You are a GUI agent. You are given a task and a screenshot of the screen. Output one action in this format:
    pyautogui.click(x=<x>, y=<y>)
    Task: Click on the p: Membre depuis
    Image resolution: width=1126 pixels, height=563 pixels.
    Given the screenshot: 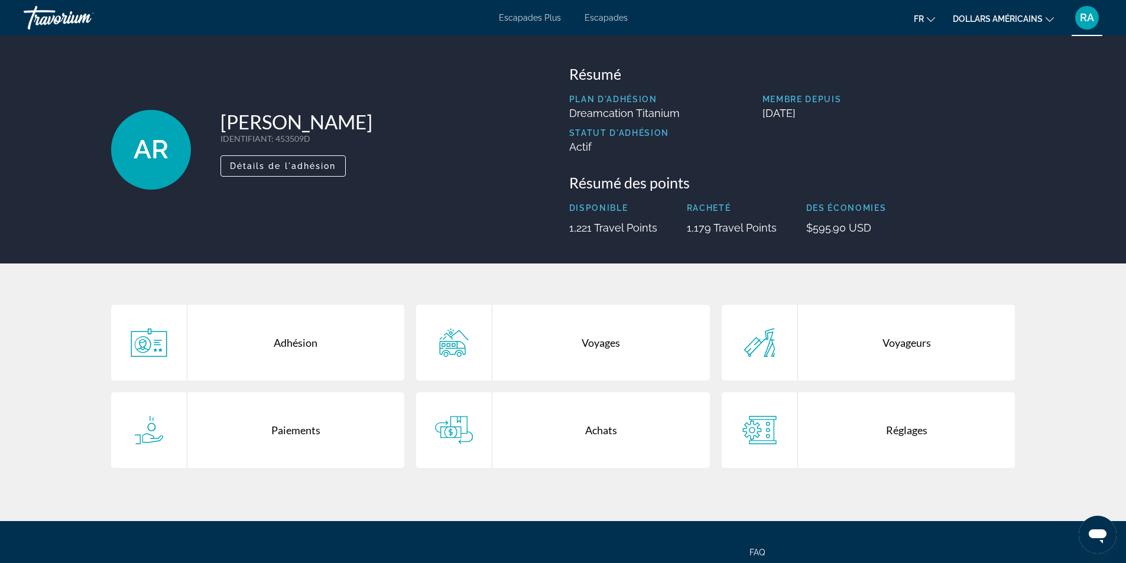 What is the action you would take?
    pyautogui.click(x=889, y=99)
    